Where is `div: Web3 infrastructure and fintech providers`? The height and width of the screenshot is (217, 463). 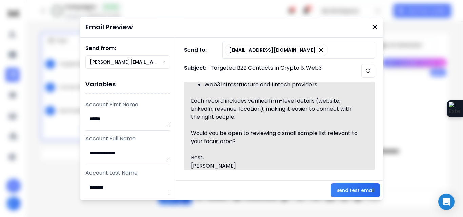 div: Web3 infrastructure and fintech providers is located at coordinates (282, 85).